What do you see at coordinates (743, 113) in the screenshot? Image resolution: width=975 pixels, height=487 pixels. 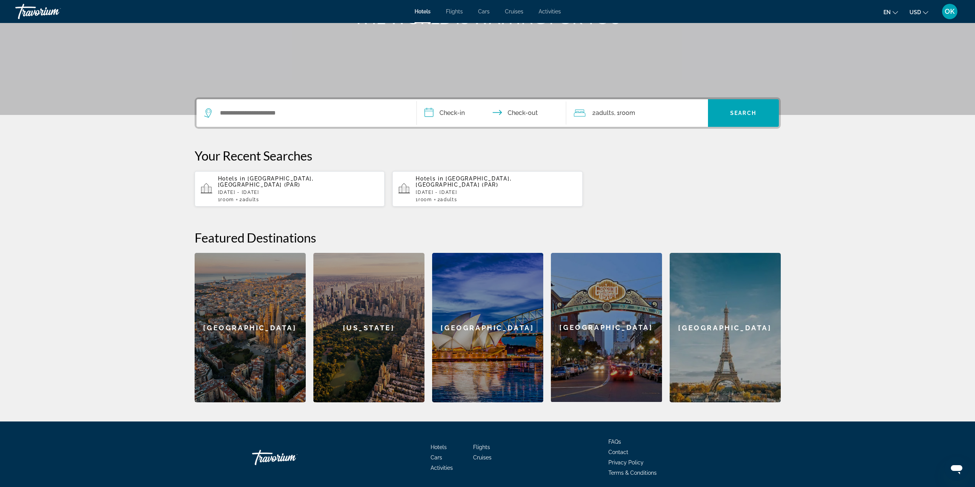 I see `button: Search` at bounding box center [743, 113].